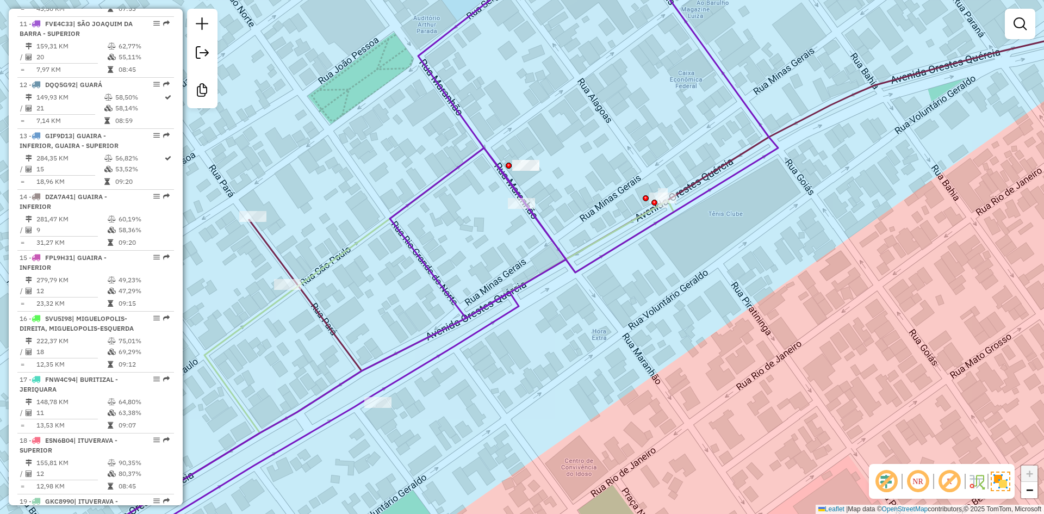 Image resolution: width=1044 pixels, height=514 pixels. What do you see at coordinates (144, 291) in the screenshot?
I see `td: 47,29%` at bounding box center [144, 291].